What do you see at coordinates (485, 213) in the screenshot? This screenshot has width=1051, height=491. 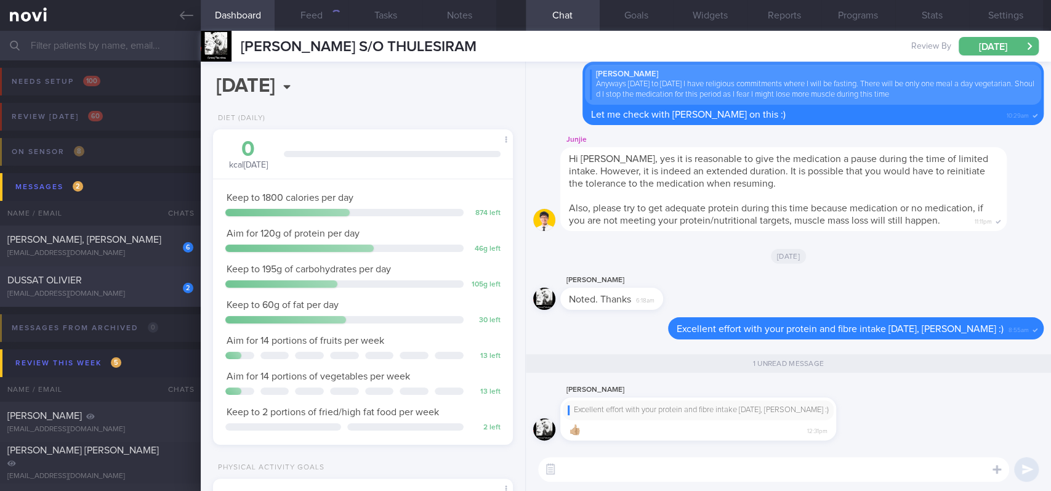 I see `div: 874 left` at bounding box center [485, 213].